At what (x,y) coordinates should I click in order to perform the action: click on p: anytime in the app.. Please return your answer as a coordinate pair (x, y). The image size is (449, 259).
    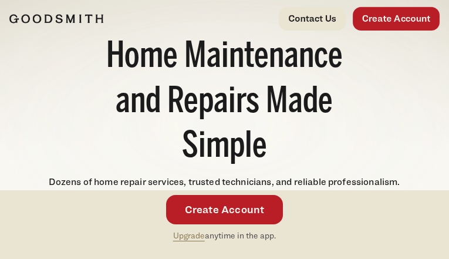
    Looking at the image, I should click on (225, 235).